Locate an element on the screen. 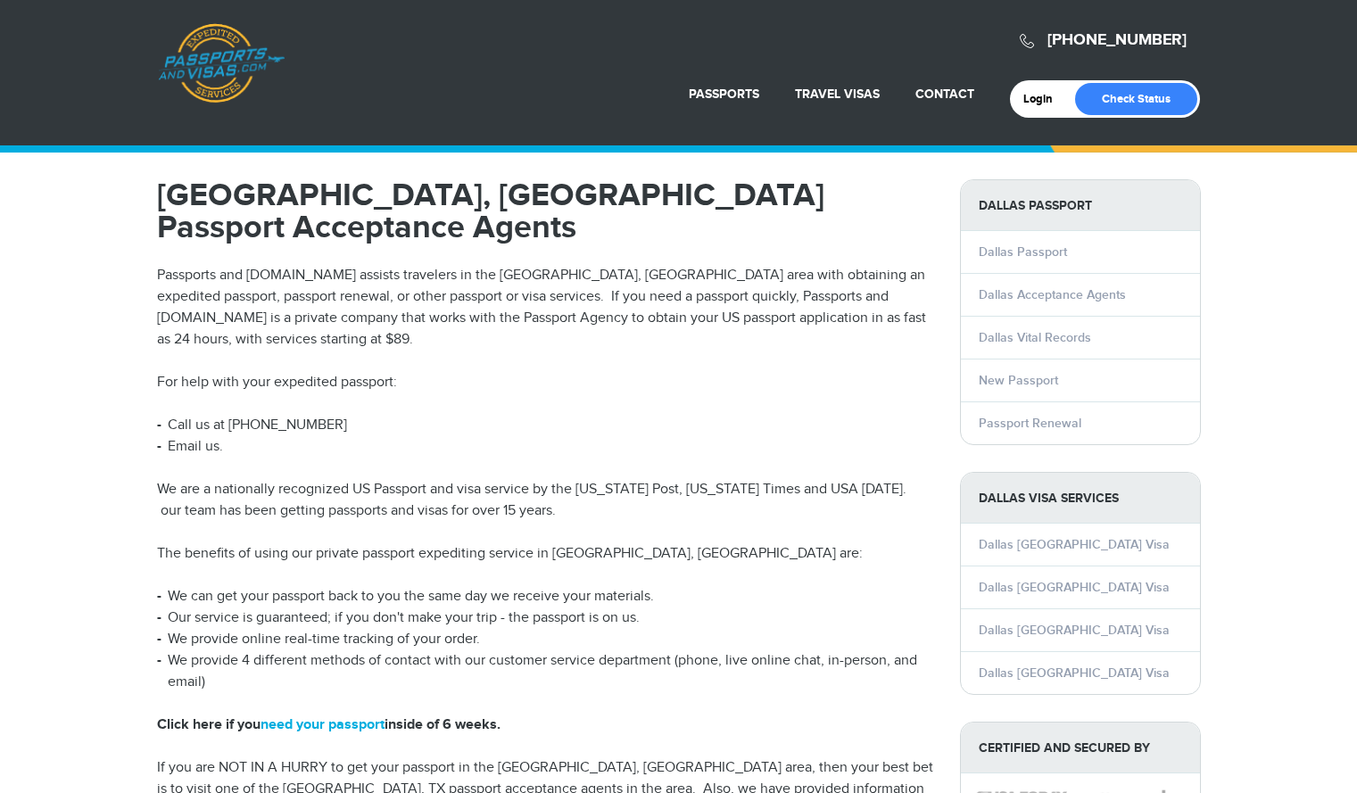 The image size is (1357, 793). li: We provide online real-time tracking of your order. is located at coordinates (545, 639).